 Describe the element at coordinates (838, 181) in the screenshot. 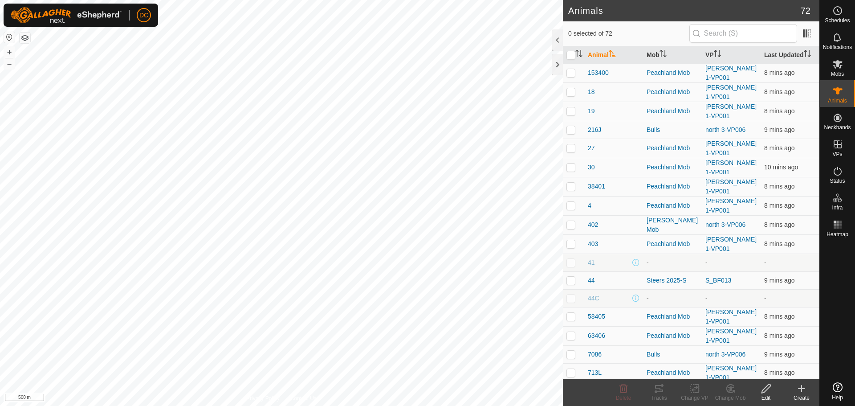

I see `span: Status` at that location.